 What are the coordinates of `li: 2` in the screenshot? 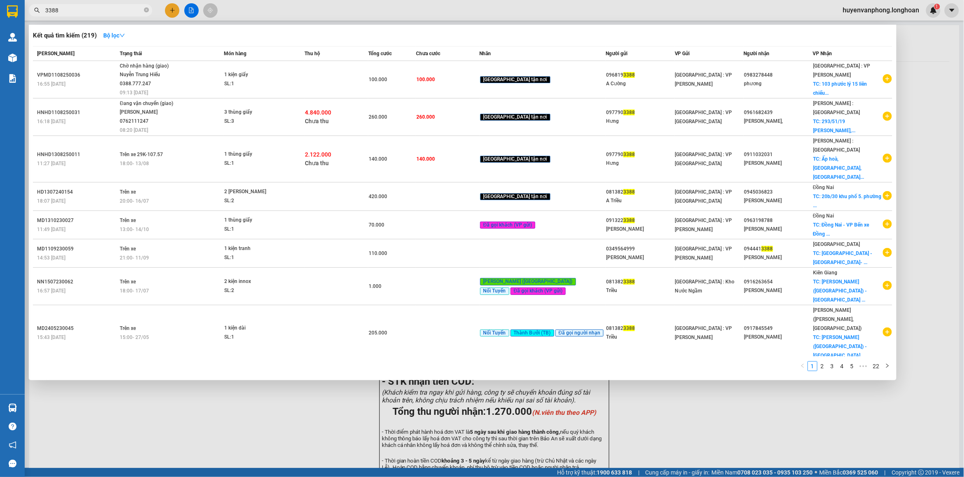 It's located at (823, 366).